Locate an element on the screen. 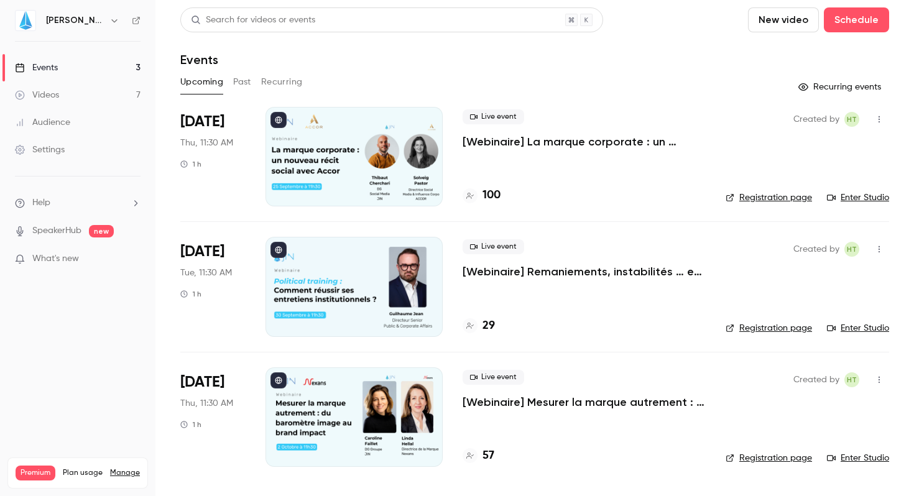 The image size is (914, 496). a: [Webinaire] Mesurer la marque autrement : du baromètre image au brand impact is located at coordinates (584, 402).